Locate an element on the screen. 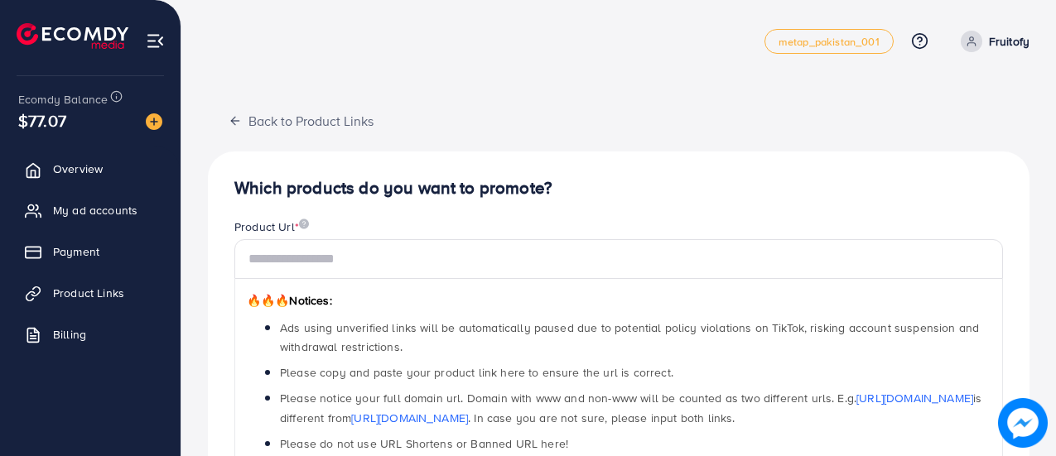  label: Product Url is located at coordinates (272, 227).